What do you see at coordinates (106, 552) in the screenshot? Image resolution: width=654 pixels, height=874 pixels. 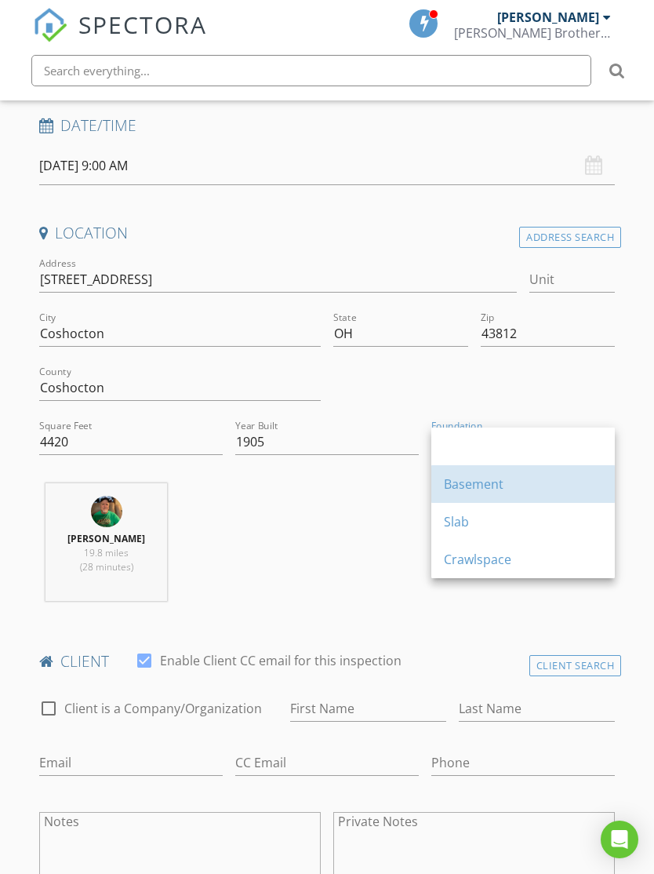 I see `span: 19.8 miles` at bounding box center [106, 552].